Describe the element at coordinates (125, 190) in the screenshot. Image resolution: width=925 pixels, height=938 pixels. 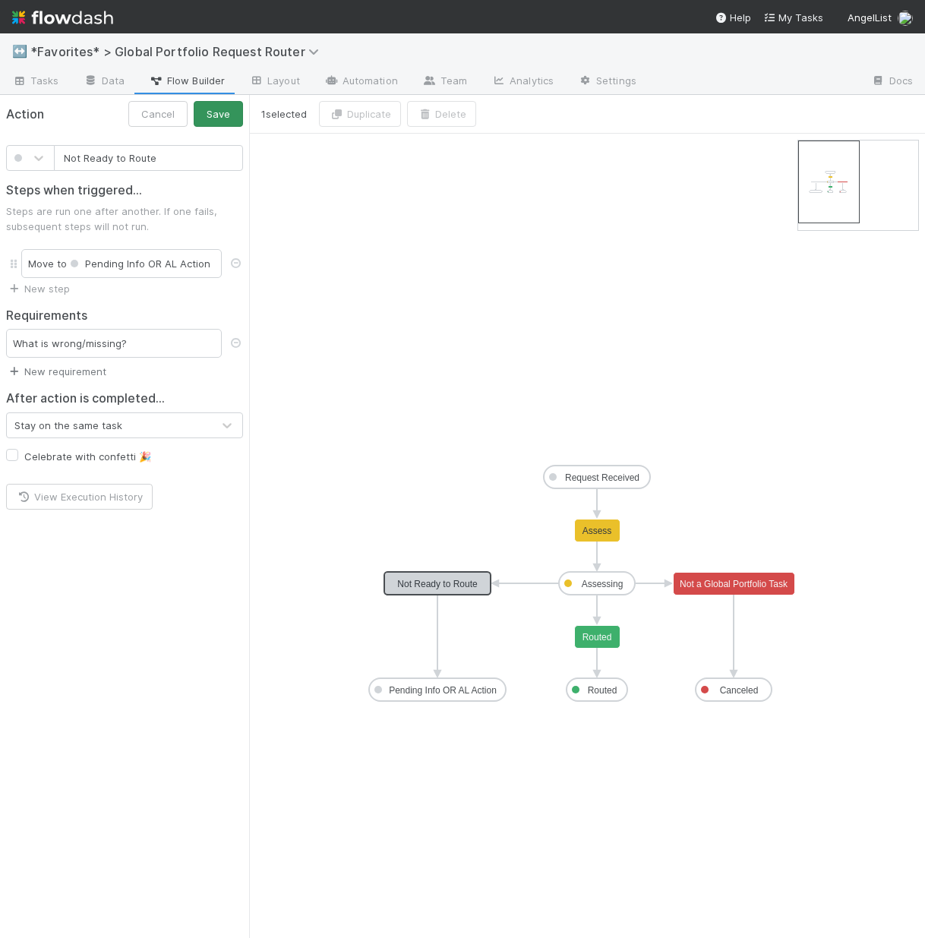
I see `h2: Steps when triggered...` at that location.